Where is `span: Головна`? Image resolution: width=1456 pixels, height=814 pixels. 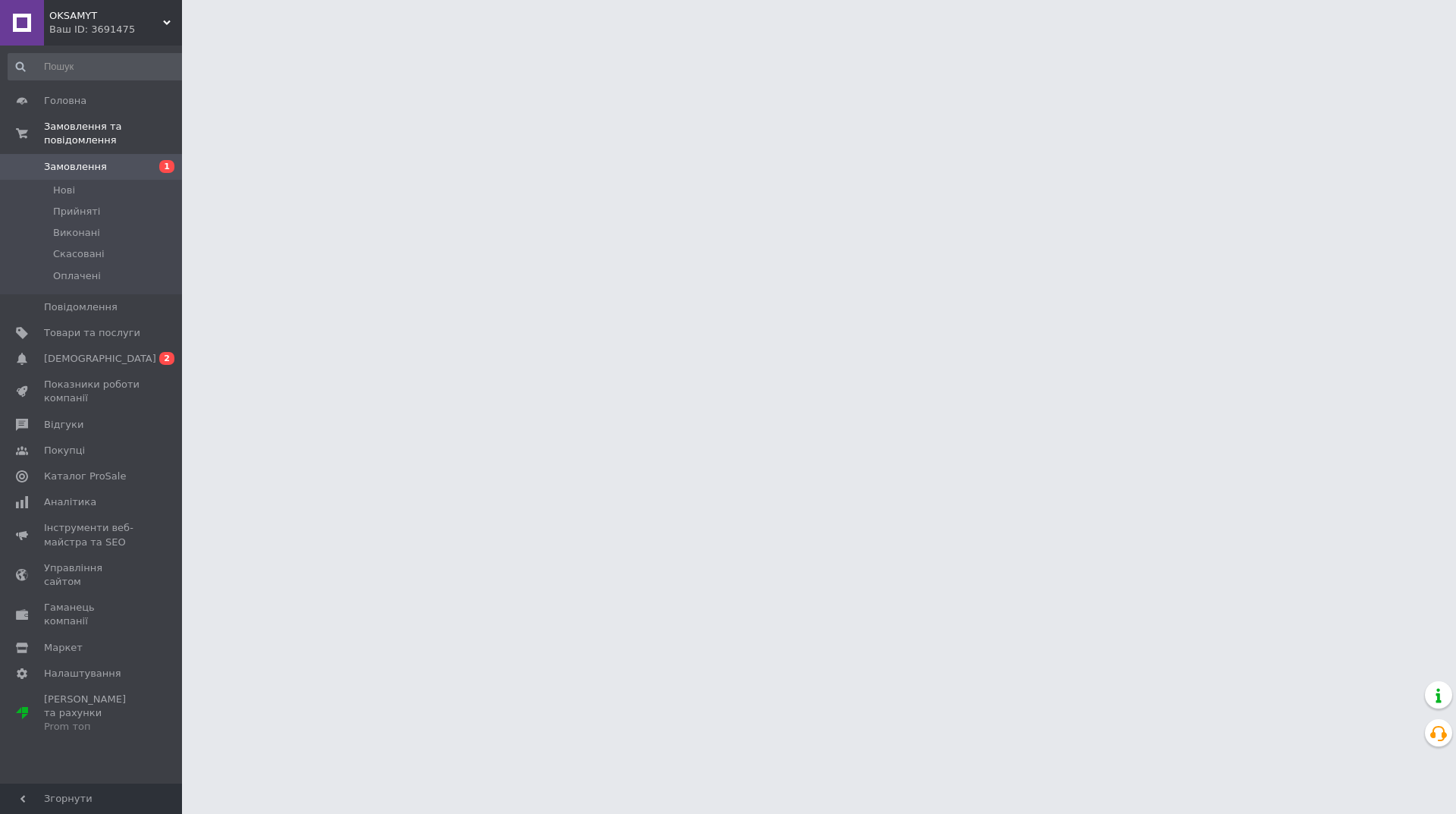 span: Головна is located at coordinates (65, 101).